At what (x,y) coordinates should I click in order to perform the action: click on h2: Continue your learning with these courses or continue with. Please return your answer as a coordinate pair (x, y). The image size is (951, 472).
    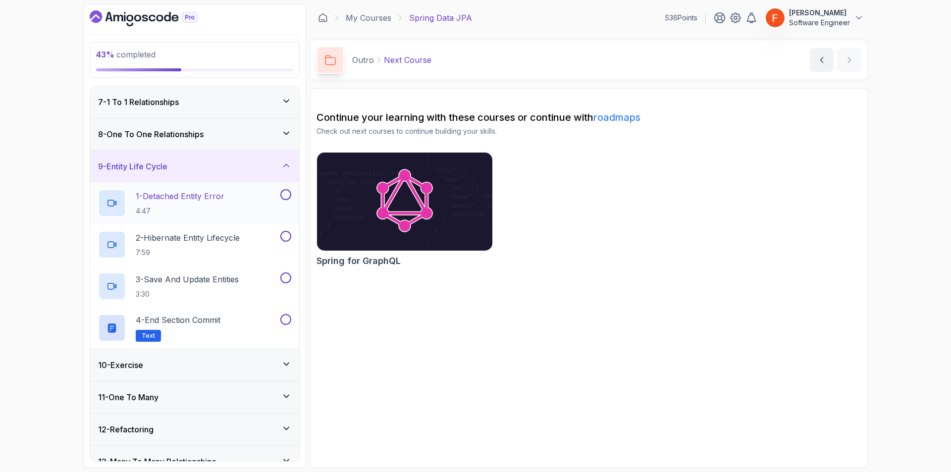
    Looking at the image, I should click on (589, 117).